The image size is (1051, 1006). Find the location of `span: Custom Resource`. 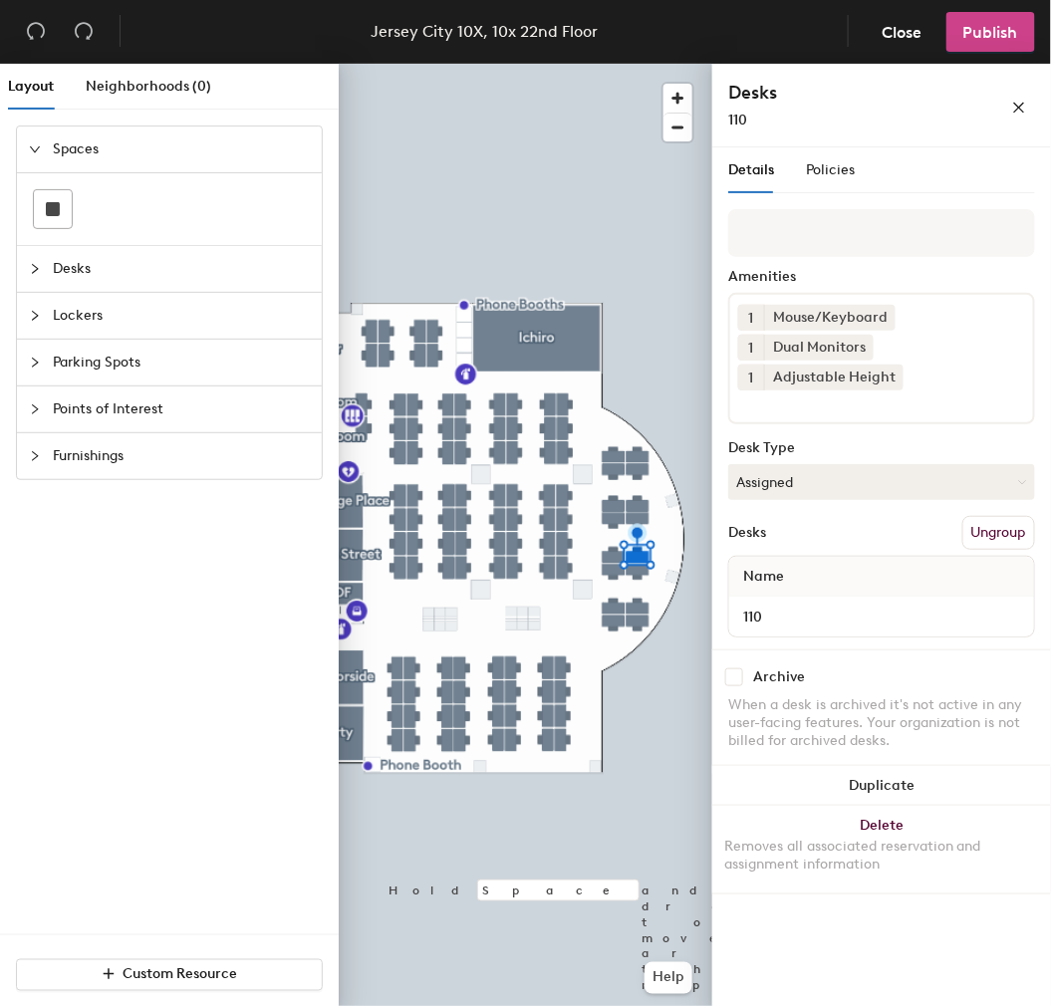

span: Custom Resource is located at coordinates (180, 974).